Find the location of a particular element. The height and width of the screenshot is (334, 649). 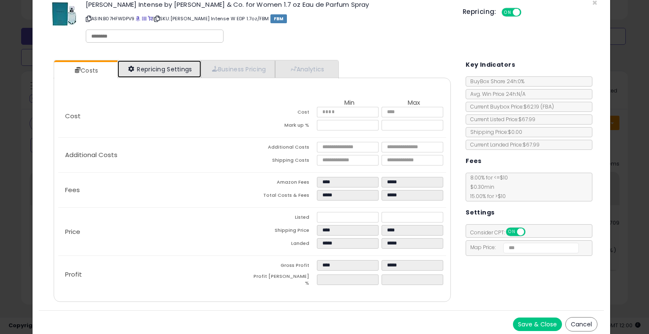

a: Repricing Settings is located at coordinates (159, 69).